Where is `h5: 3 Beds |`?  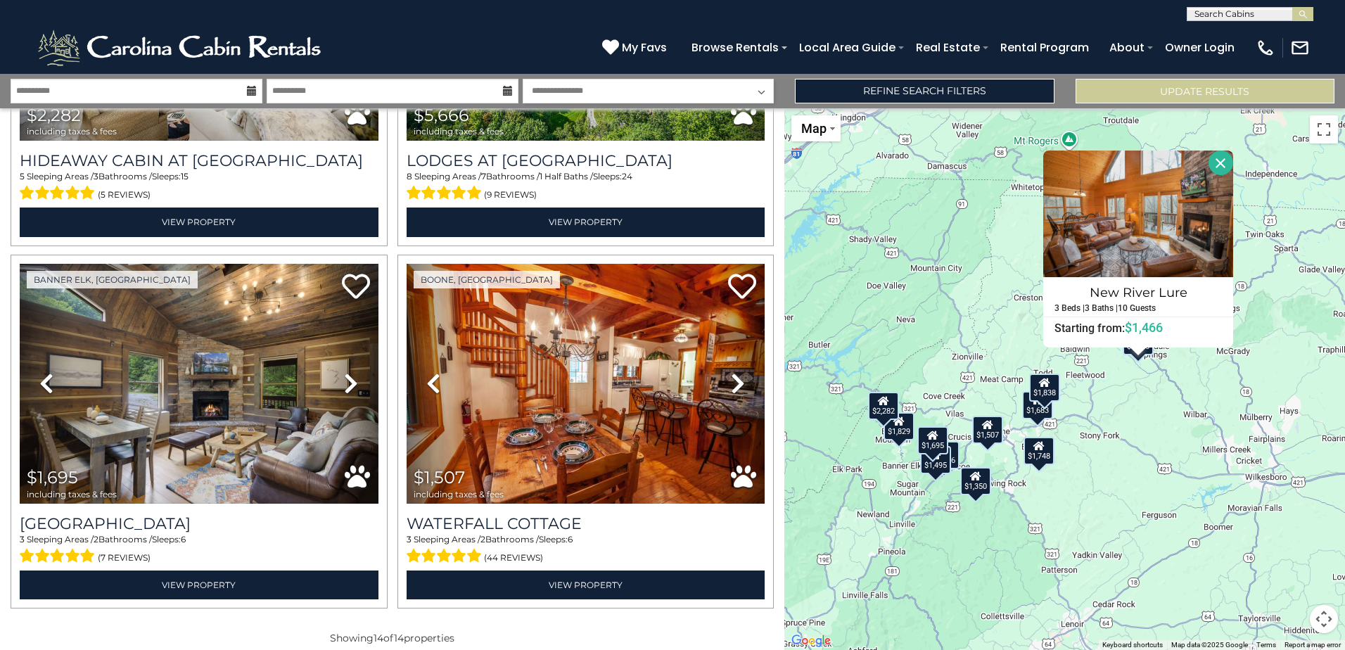
h5: 3 Beds | is located at coordinates (1069, 308).